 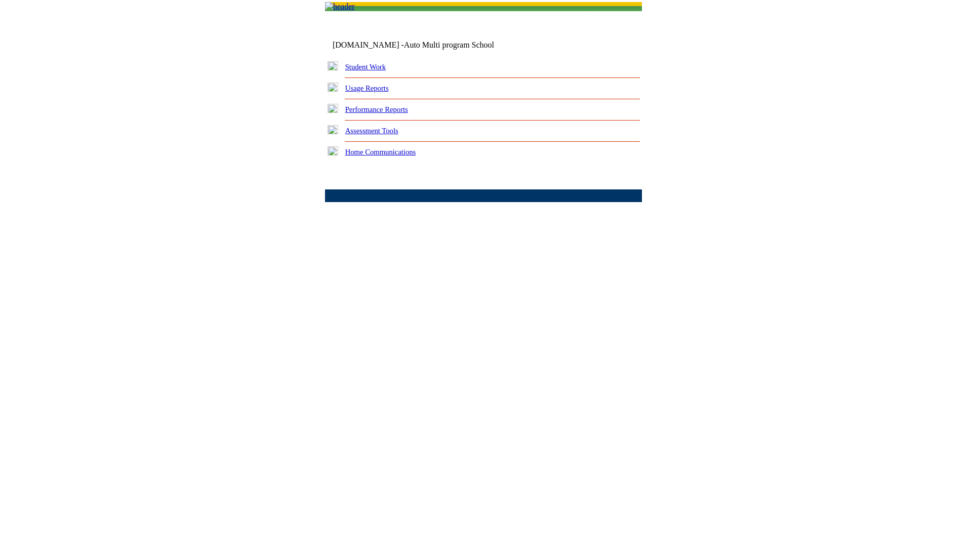 What do you see at coordinates (367, 88) in the screenshot?
I see `a: Usage Reports` at bounding box center [367, 88].